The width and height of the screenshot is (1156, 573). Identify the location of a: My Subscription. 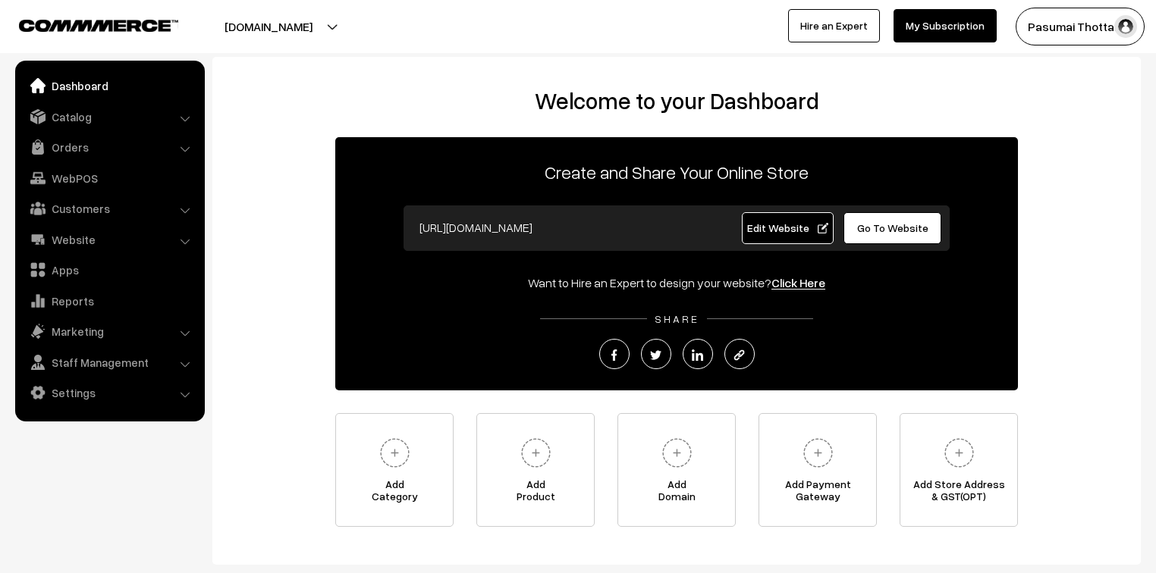
(945, 26).